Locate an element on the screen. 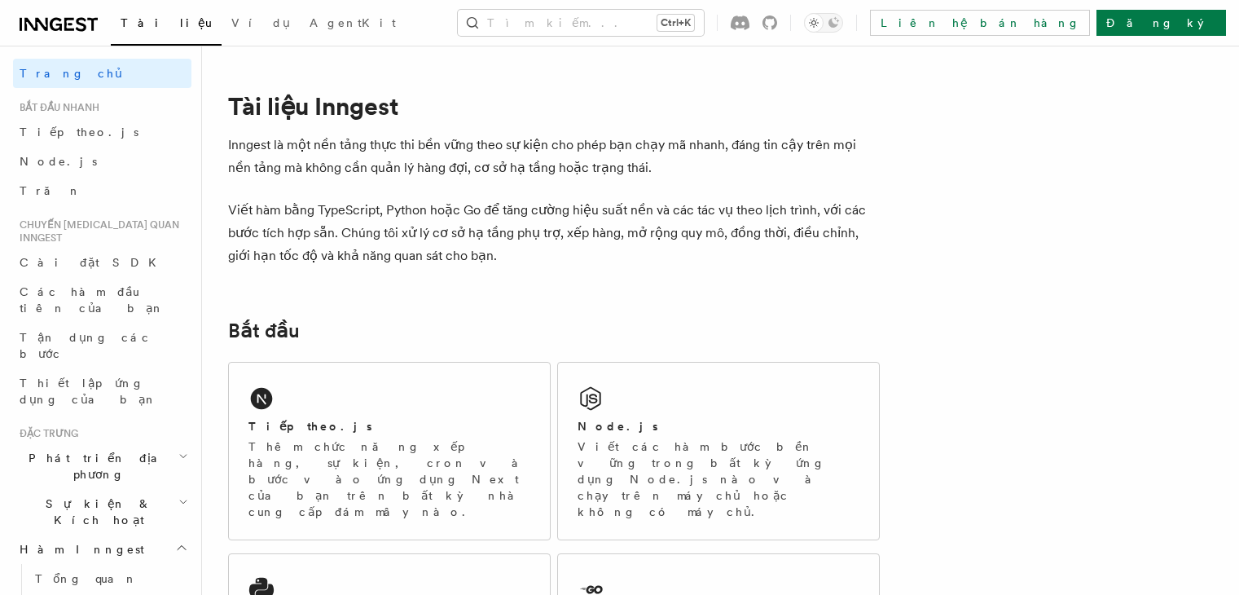 This screenshot has width=1239, height=595. font: Phát triển địa phương is located at coordinates (99, 466).